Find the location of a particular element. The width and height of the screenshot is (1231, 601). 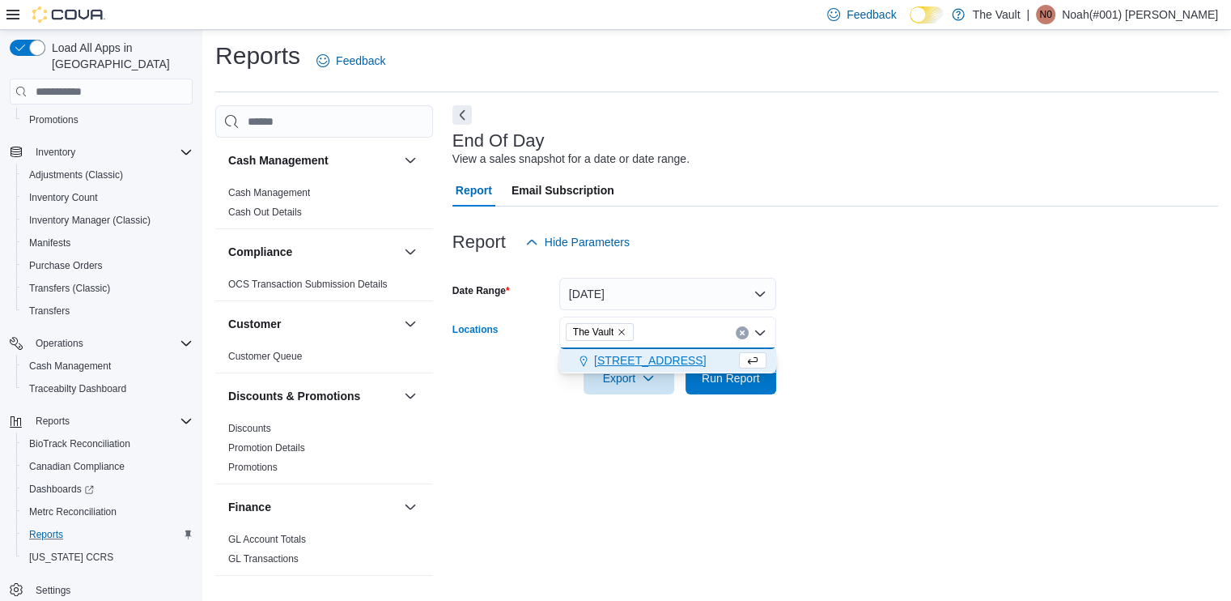

a: Cash Out Details is located at coordinates (265, 212).